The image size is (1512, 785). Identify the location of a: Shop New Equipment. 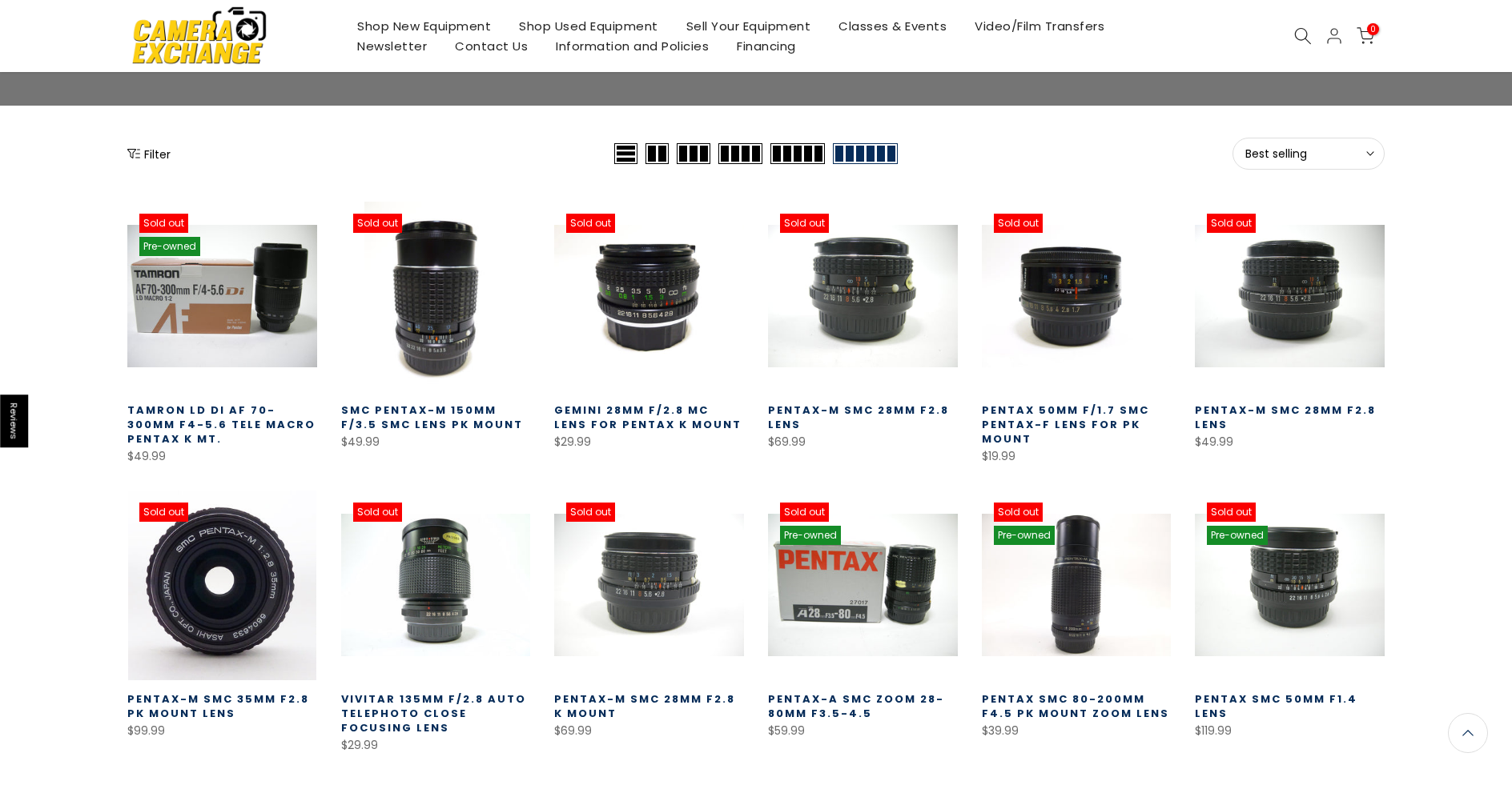
(425, 25).